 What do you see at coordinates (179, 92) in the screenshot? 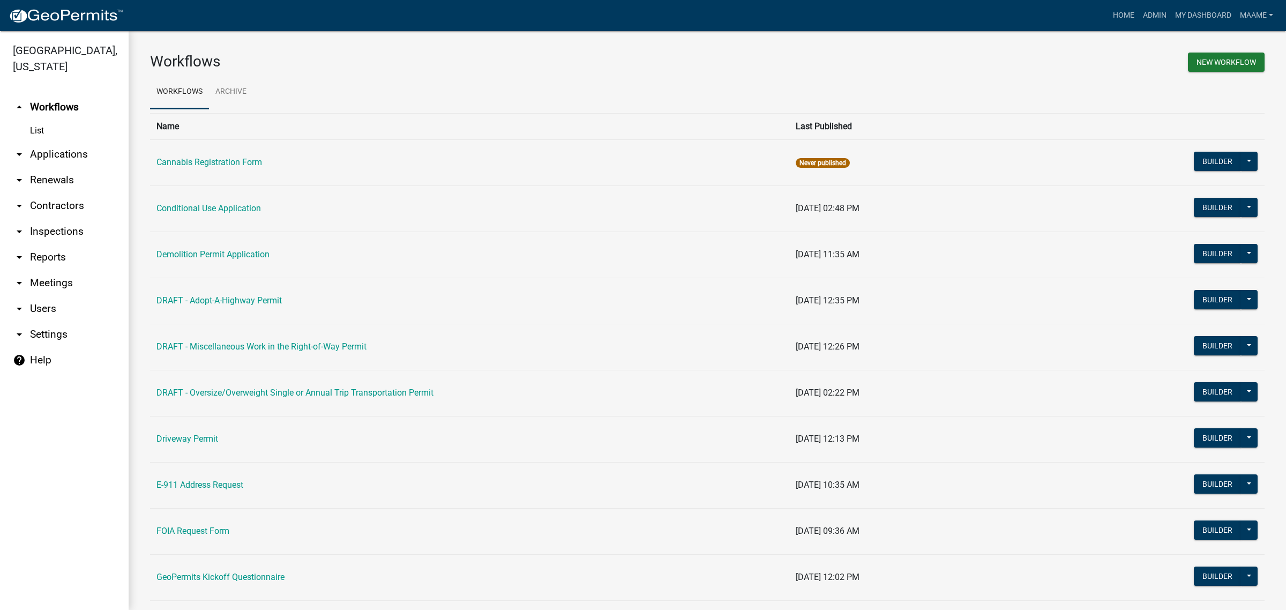
I see `a: Workflows` at bounding box center [179, 92].